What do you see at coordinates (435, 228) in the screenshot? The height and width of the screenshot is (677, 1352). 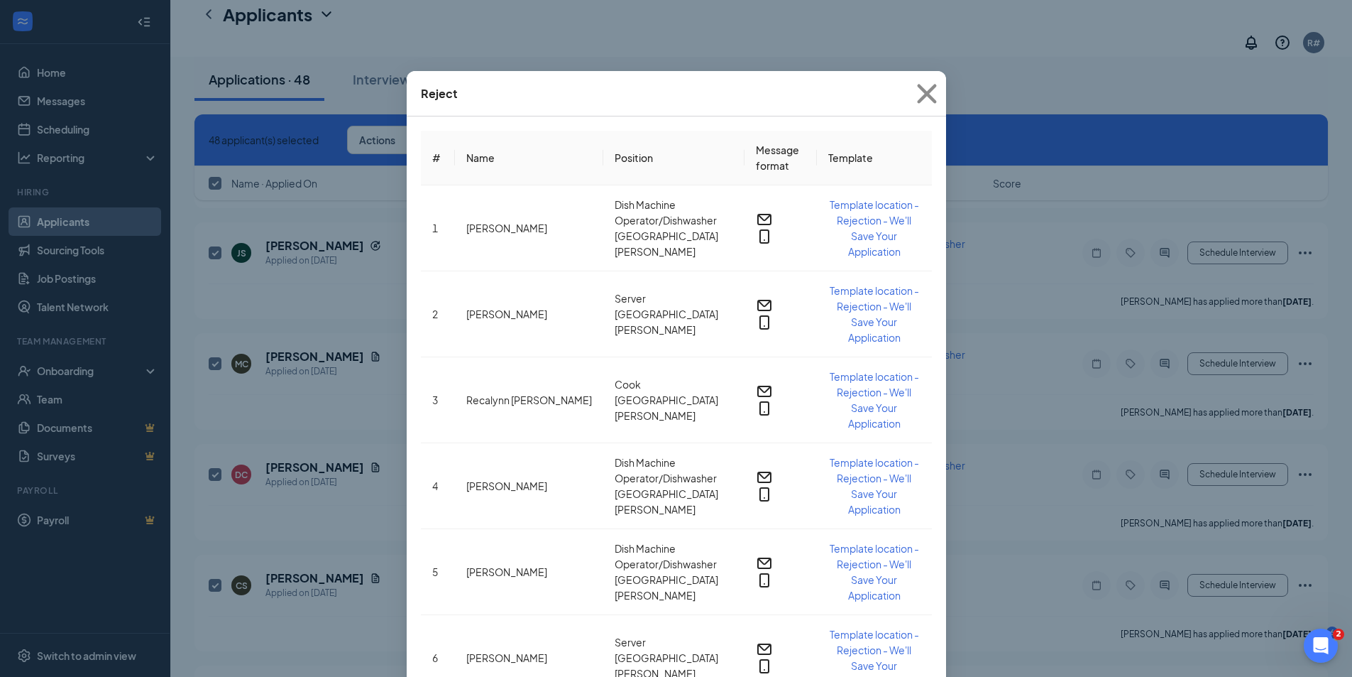 I see `span: 1` at bounding box center [435, 228].